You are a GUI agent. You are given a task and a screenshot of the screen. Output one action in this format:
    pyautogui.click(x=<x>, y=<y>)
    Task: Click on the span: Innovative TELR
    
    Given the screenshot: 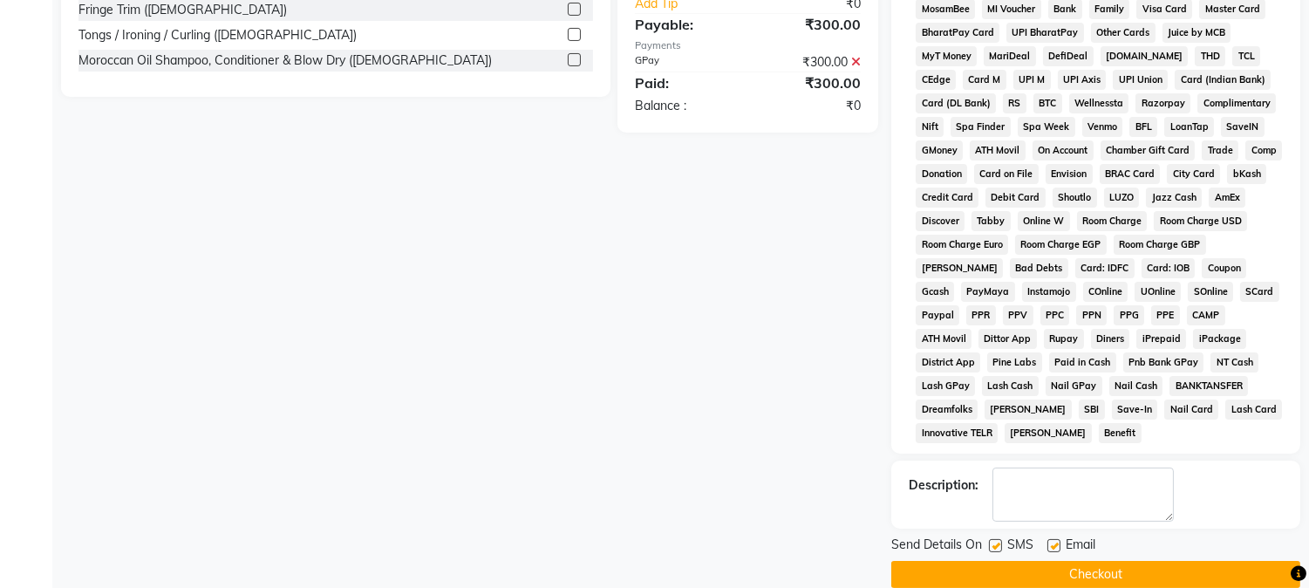 What is the action you would take?
    pyautogui.click(x=956, y=432)
    